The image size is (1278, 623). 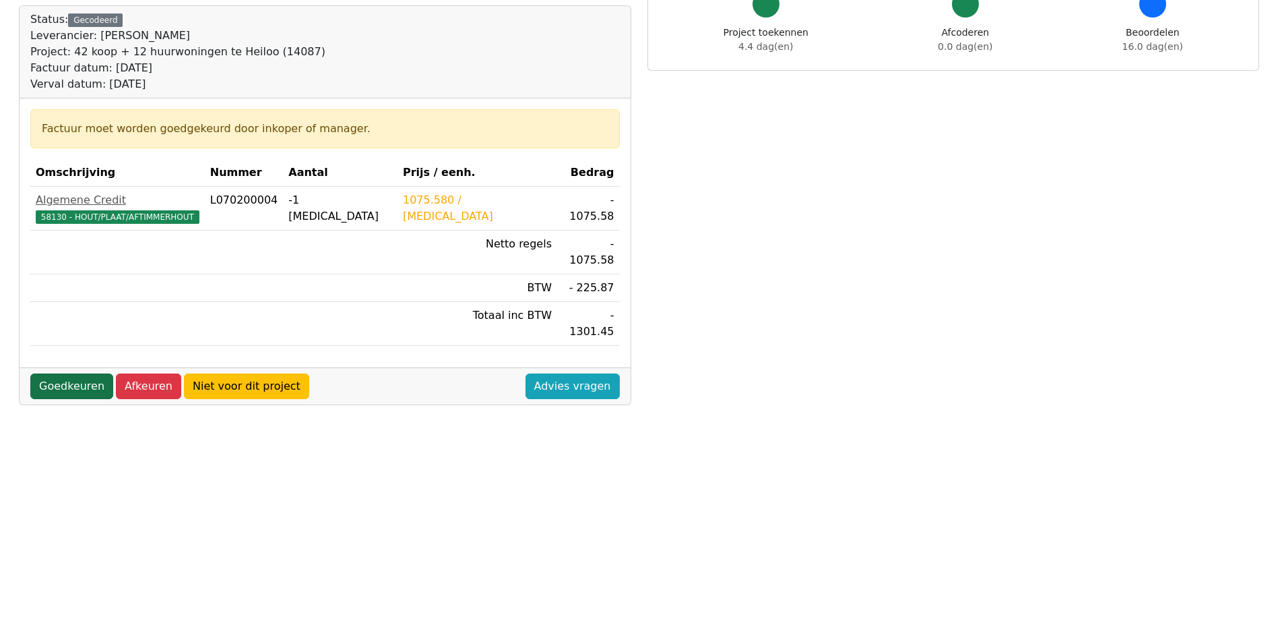 What do you see at coordinates (244, 208) in the screenshot?
I see `td: L070200004` at bounding box center [244, 208].